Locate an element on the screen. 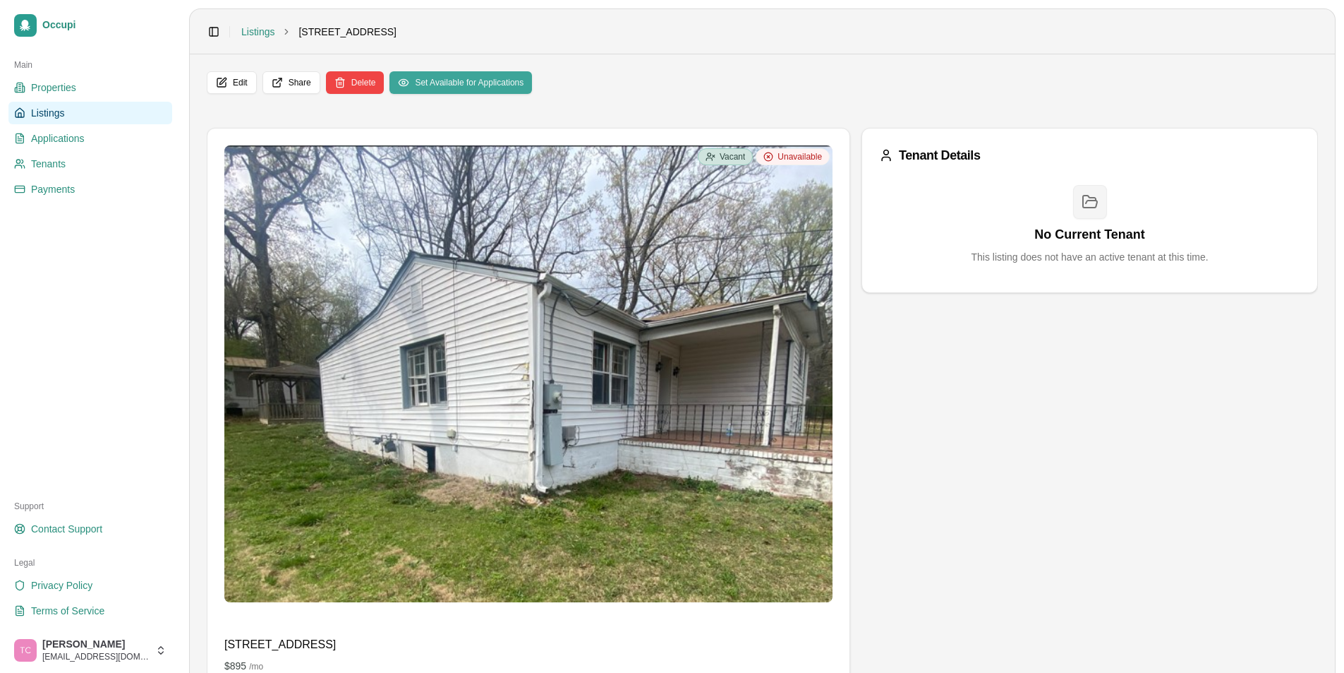 This screenshot has height=673, width=1344. nav: breadcrumb is located at coordinates (319, 32).